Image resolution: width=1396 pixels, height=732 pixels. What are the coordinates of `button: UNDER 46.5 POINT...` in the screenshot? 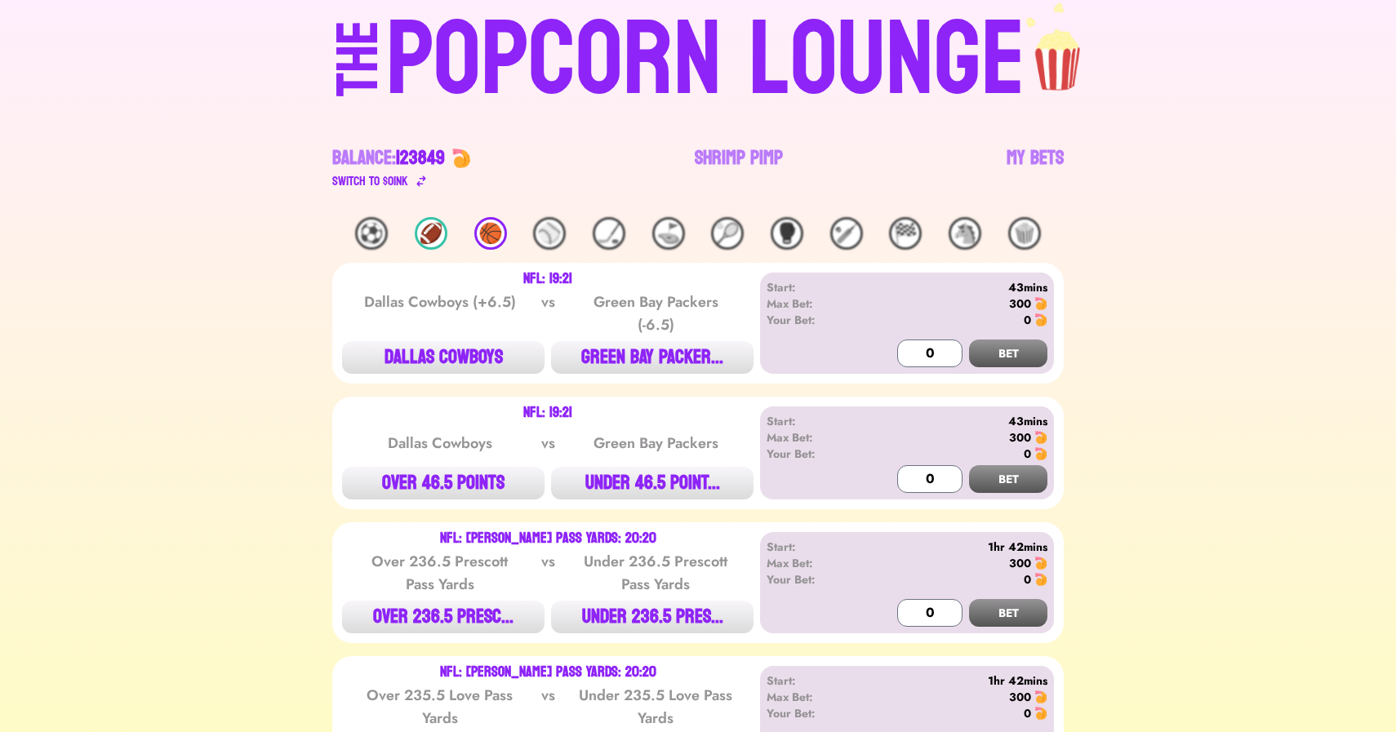 It's located at (652, 483).